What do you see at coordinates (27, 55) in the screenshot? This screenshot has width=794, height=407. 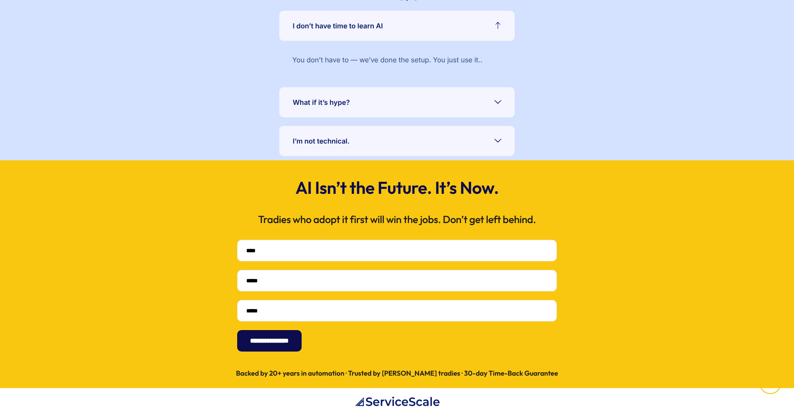 I see `img: tab_domain_overview_orange.svg` at bounding box center [27, 55].